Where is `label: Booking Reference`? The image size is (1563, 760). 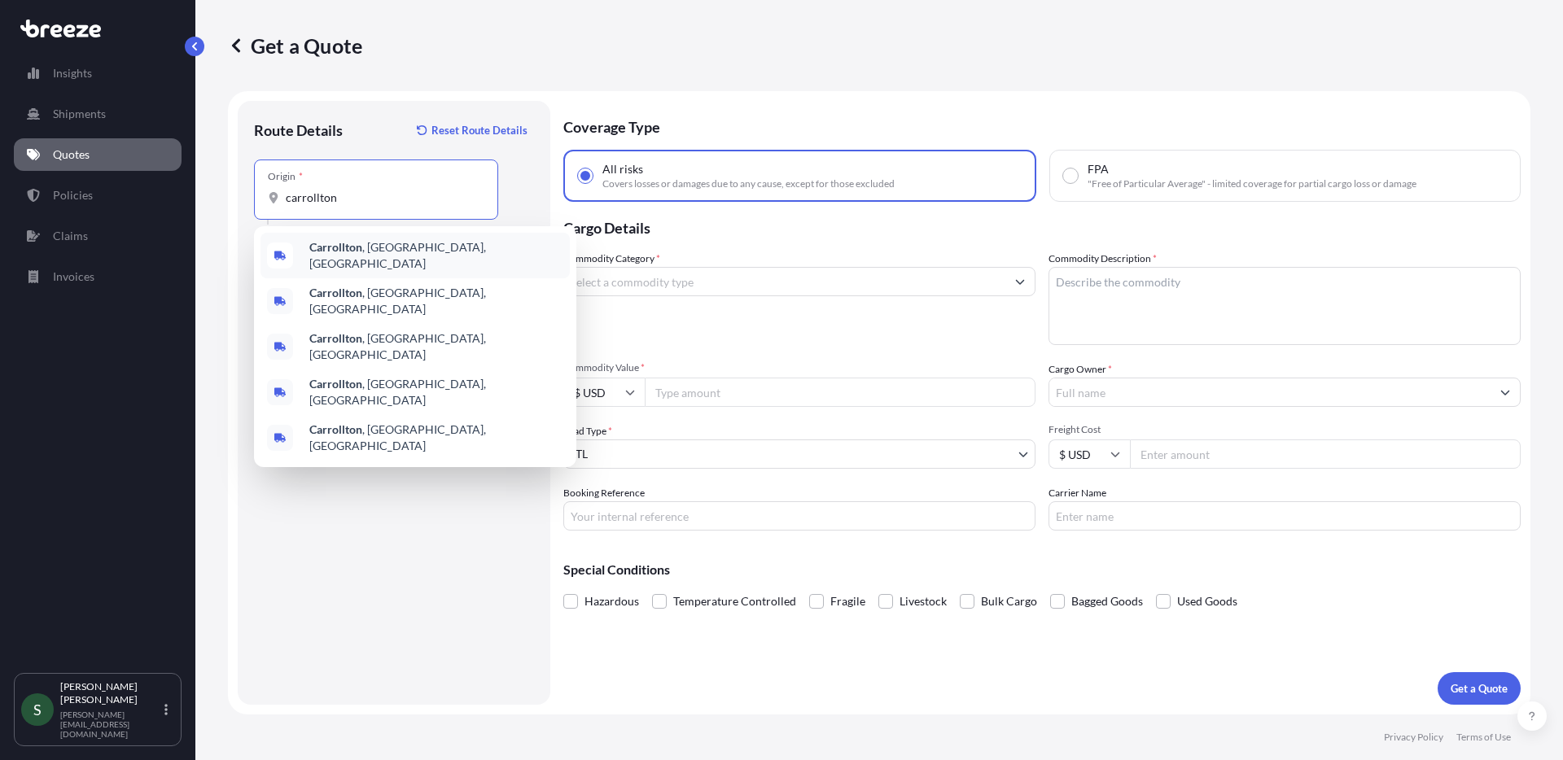
label: Booking Reference is located at coordinates (604, 493).